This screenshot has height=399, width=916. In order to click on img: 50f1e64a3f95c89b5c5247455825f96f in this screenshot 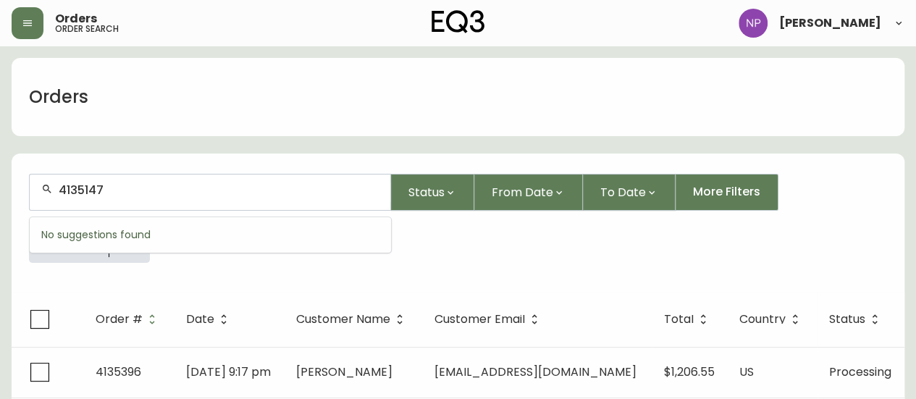, I will do `click(753, 23)`.